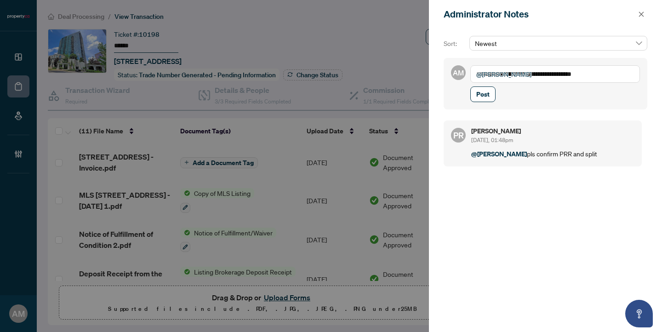 The width and height of the screenshot is (662, 332). What do you see at coordinates (639, 314) in the screenshot?
I see `button: Open asap` at bounding box center [639, 314].